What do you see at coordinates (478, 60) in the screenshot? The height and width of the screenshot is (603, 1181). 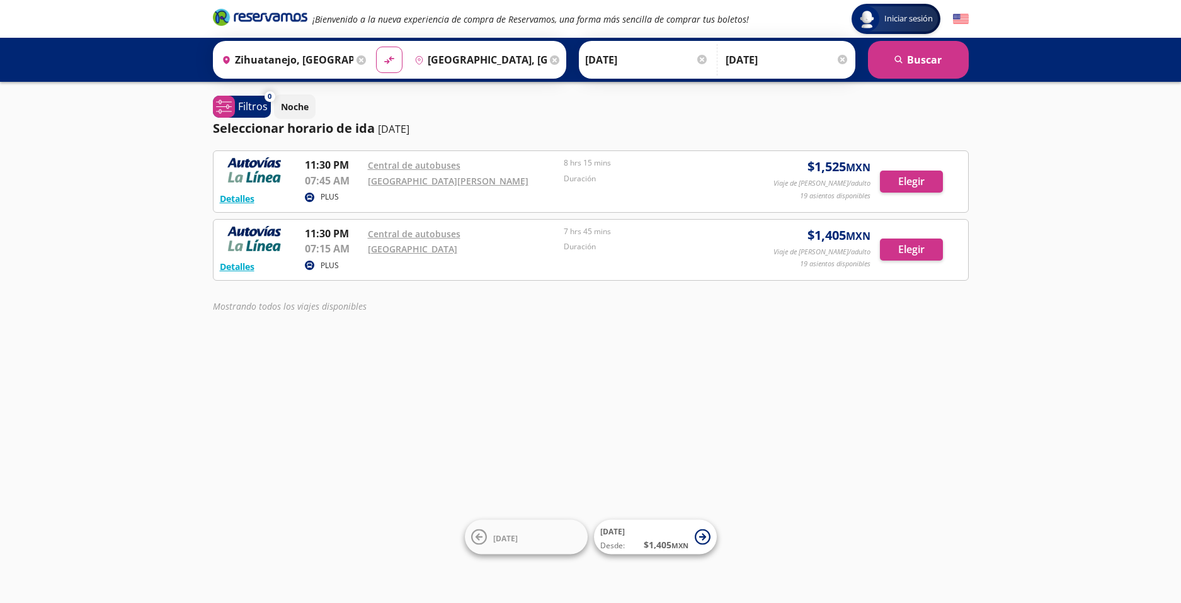 I see `input: Buscar Destino` at bounding box center [478, 60].